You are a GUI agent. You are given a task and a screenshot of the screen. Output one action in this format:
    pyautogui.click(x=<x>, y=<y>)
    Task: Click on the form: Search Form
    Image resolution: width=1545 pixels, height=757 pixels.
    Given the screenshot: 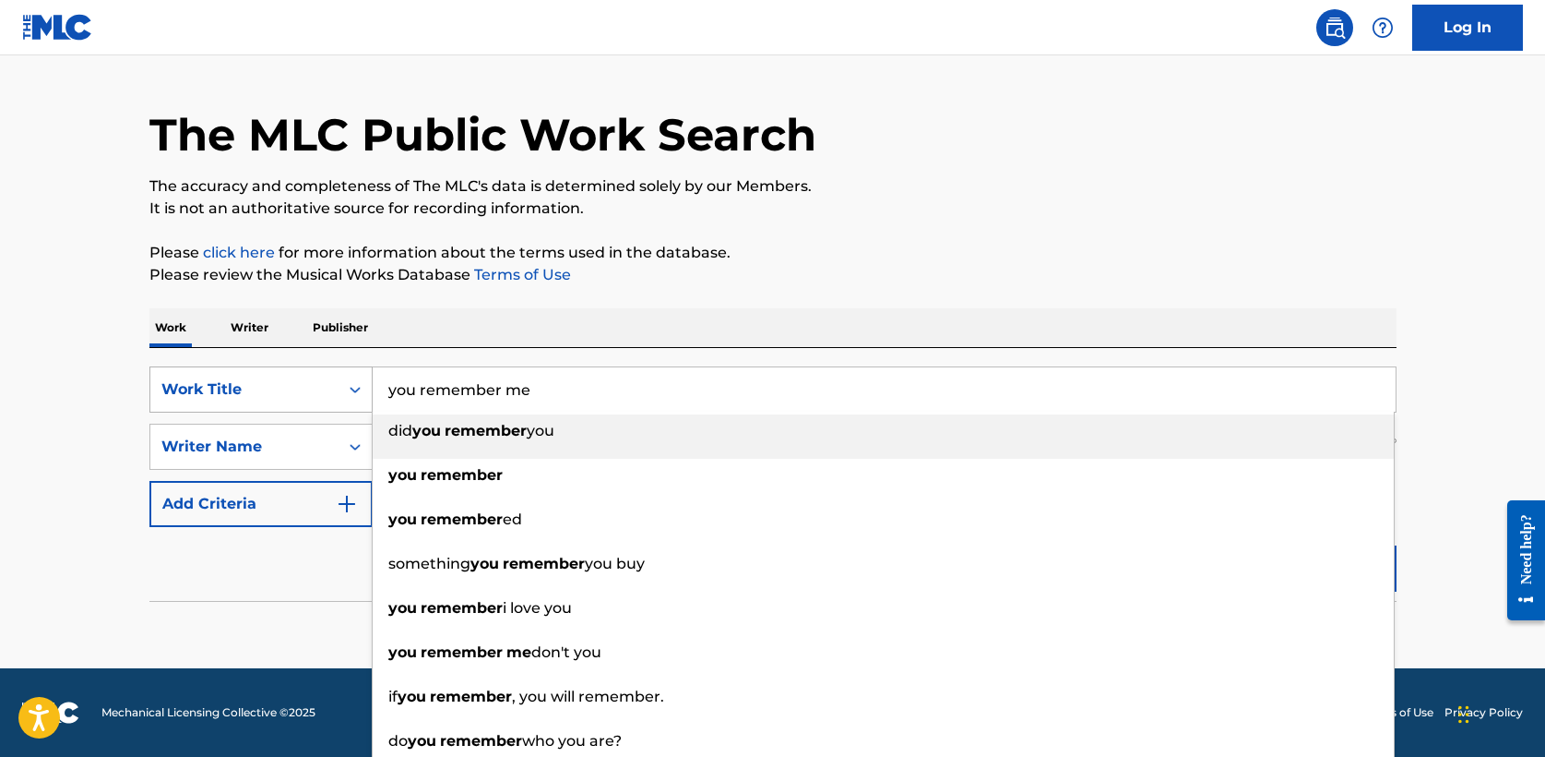 What is the action you would take?
    pyautogui.click(x=773, y=483)
    